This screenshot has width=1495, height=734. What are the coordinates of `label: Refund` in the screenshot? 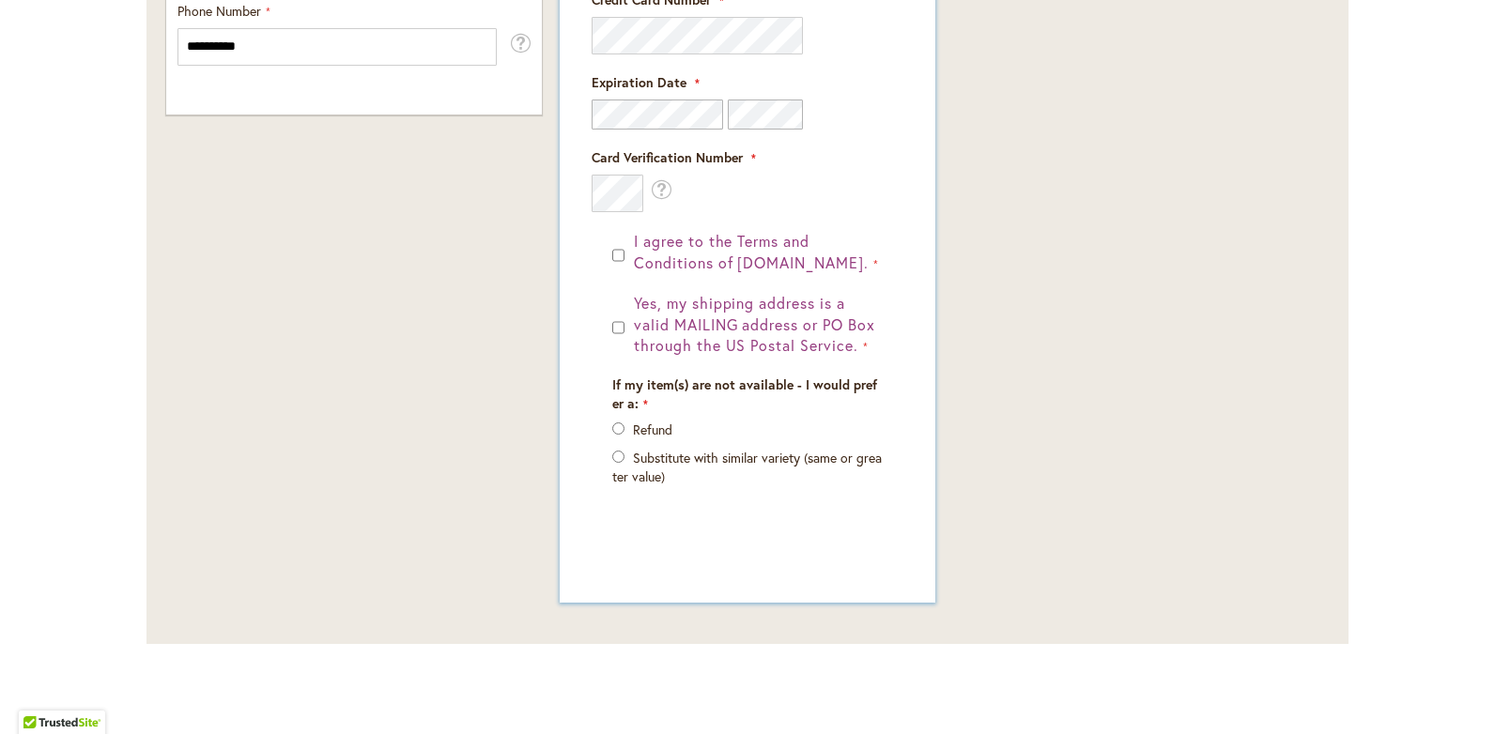 It's located at (653, 429).